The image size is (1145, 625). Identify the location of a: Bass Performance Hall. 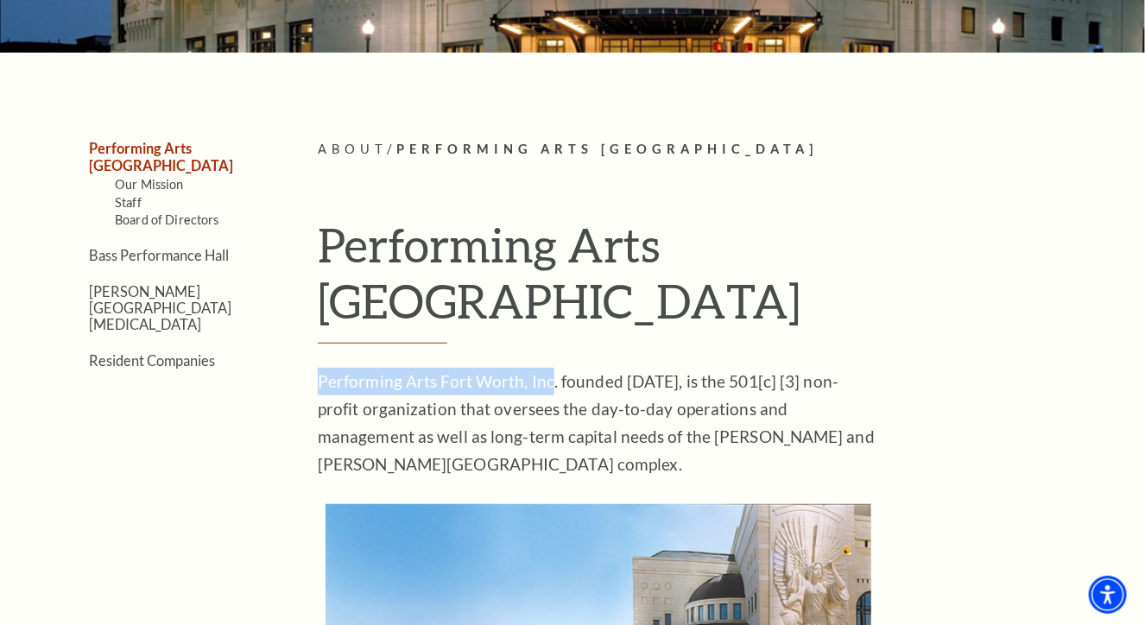
(159, 255).